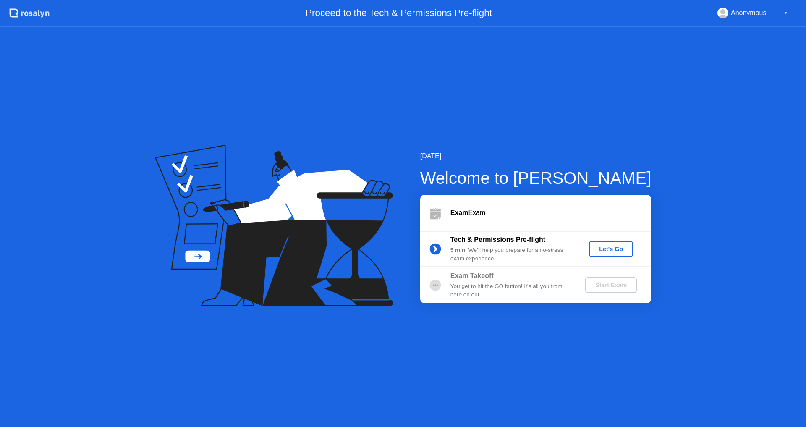 The width and height of the screenshot is (806, 427). I want to click on div: Let's Go, so click(611, 249).